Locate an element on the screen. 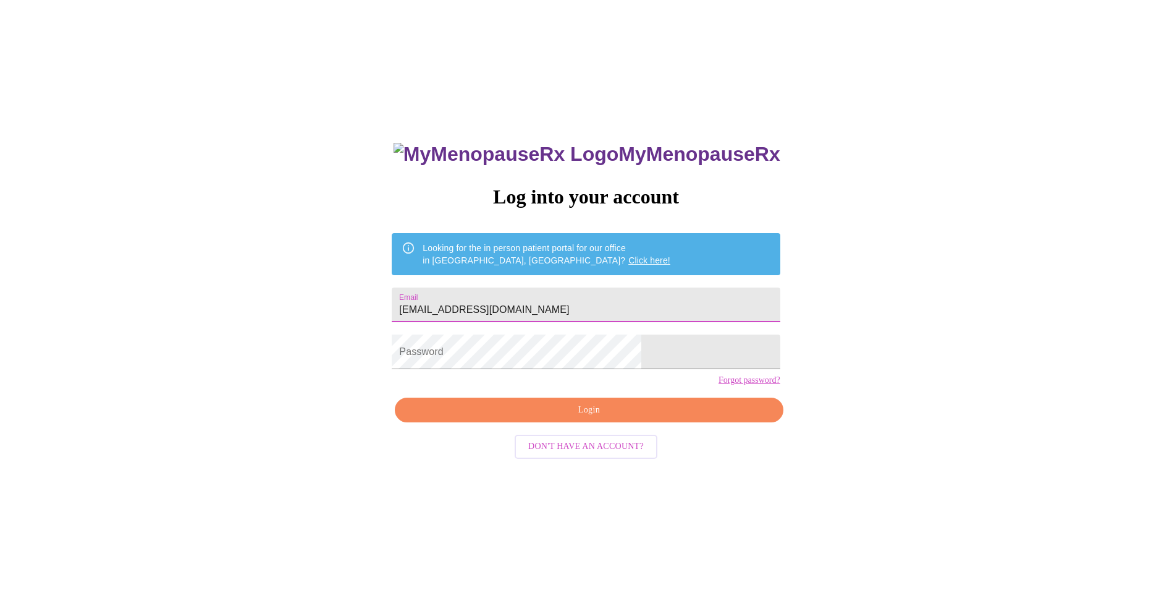  button: Login is located at coordinates (589, 410).